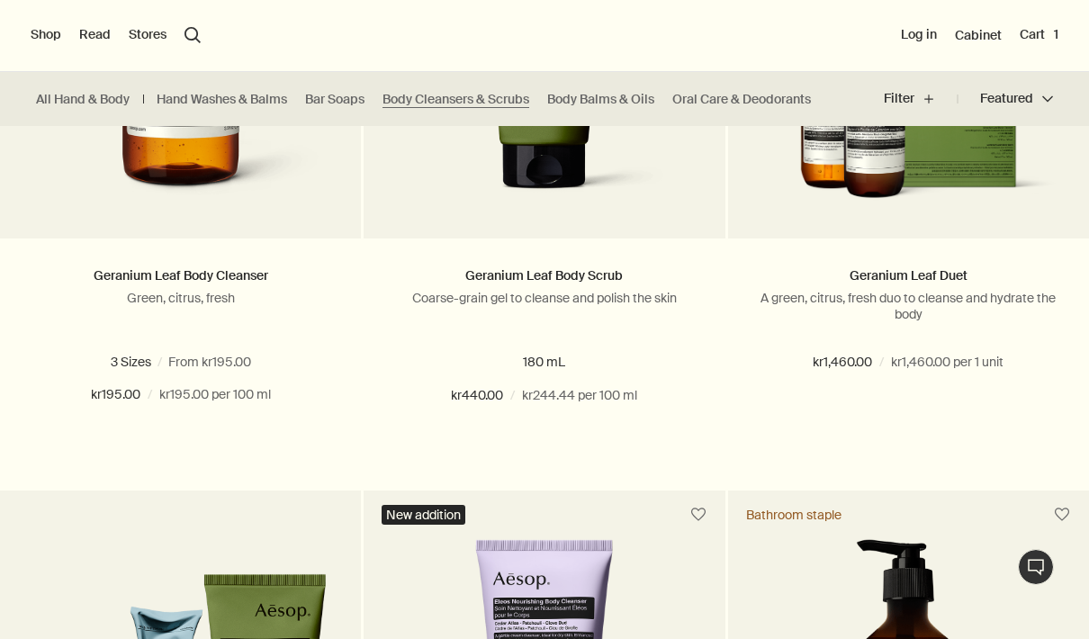 The height and width of the screenshot is (639, 1089). I want to click on a: Cabinet, so click(978, 35).